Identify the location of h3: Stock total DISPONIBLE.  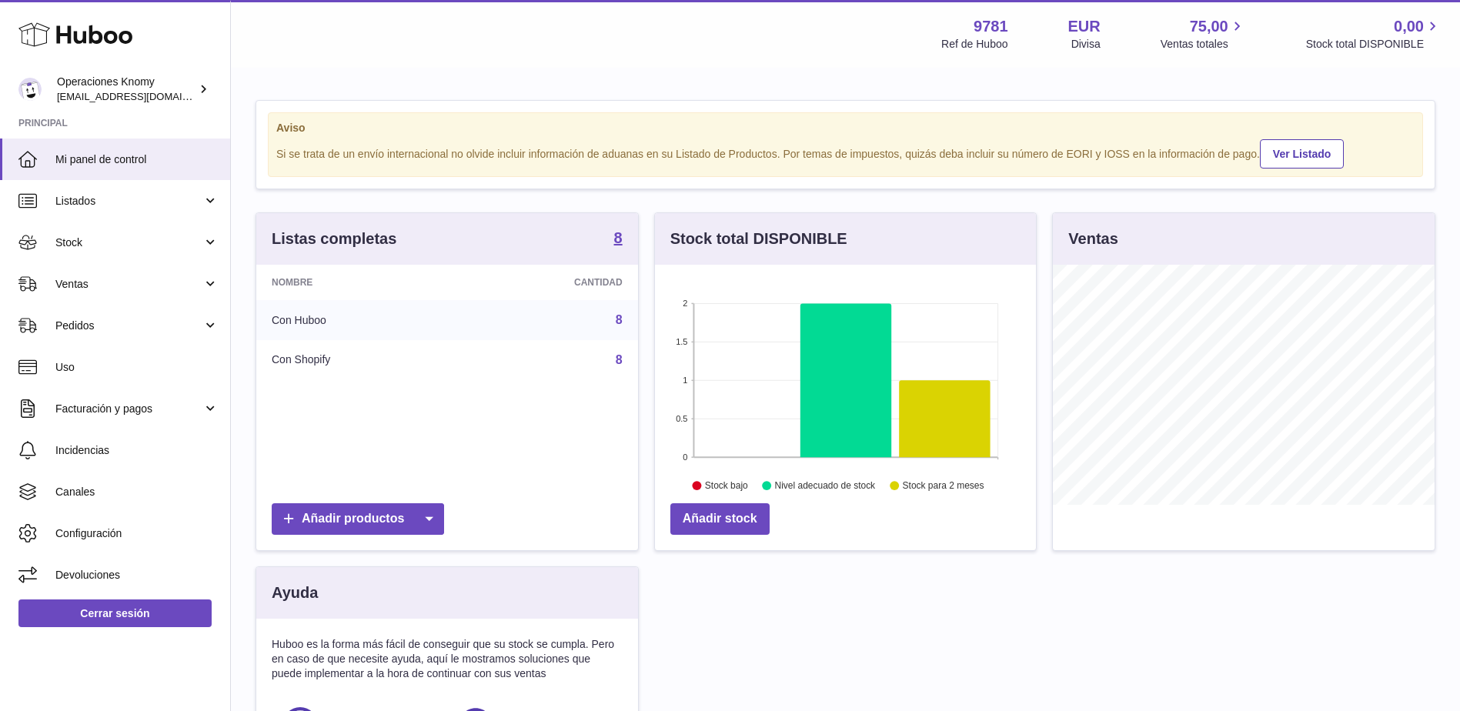
(759, 239).